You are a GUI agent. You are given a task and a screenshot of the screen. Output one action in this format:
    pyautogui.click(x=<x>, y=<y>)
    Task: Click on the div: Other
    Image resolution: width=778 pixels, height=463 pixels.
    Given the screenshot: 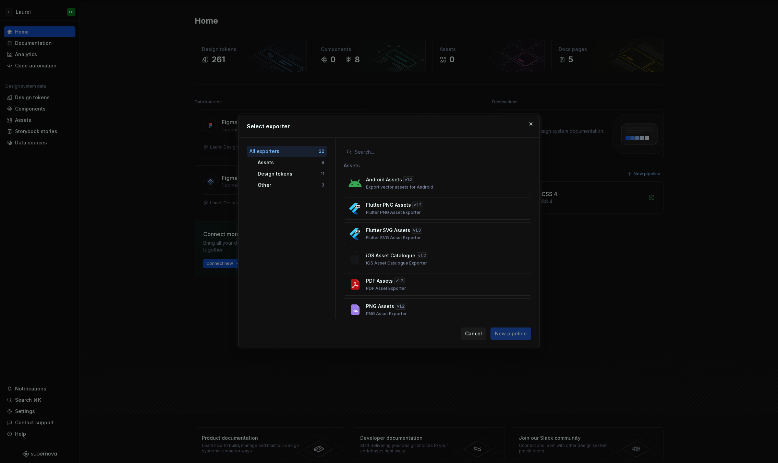 What is the action you would take?
    pyautogui.click(x=289, y=185)
    